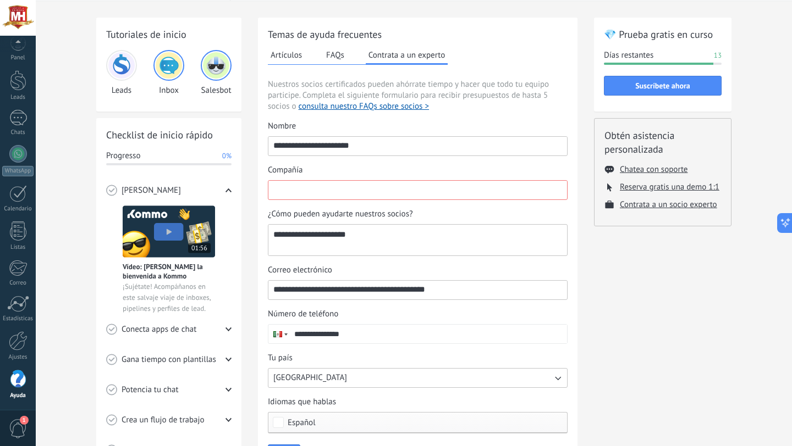 Image resolution: width=792 pixels, height=446 pixels. I want to click on input: Nombre, so click(417, 146).